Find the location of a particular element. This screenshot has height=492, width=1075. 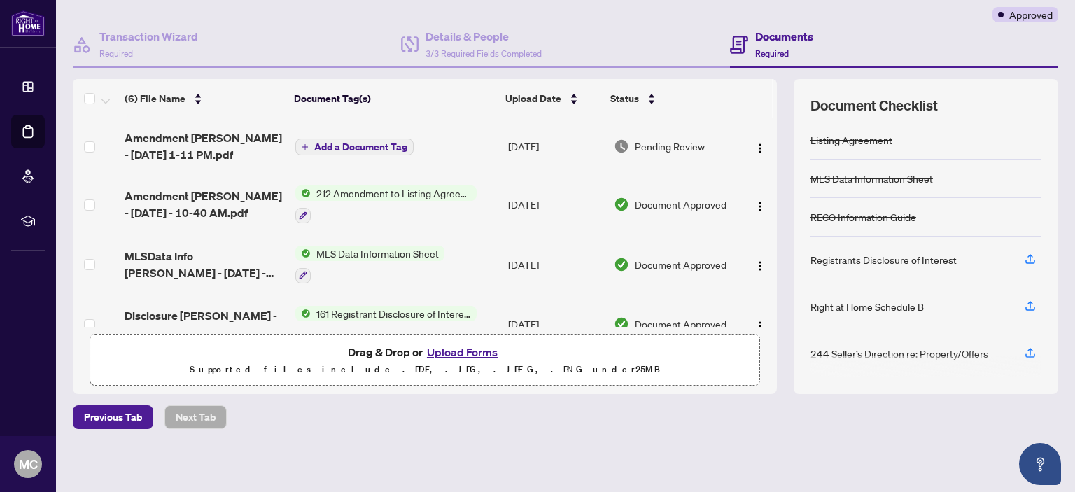

p: Supported files include .PDF, .JPG, .JPEG, .PNG under 25 MB is located at coordinates (425, 369).